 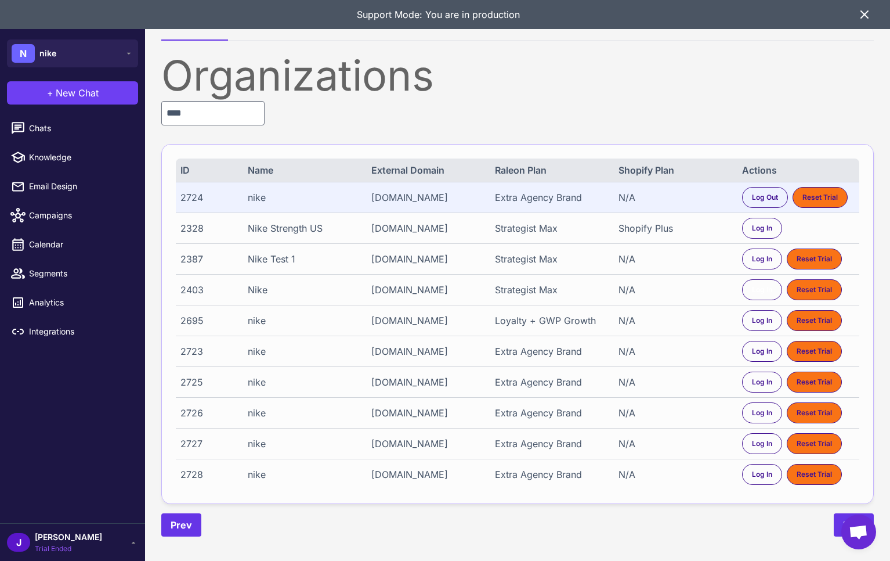 What do you see at coordinates (181, 525) in the screenshot?
I see `button: Prev` at bounding box center [181, 525].